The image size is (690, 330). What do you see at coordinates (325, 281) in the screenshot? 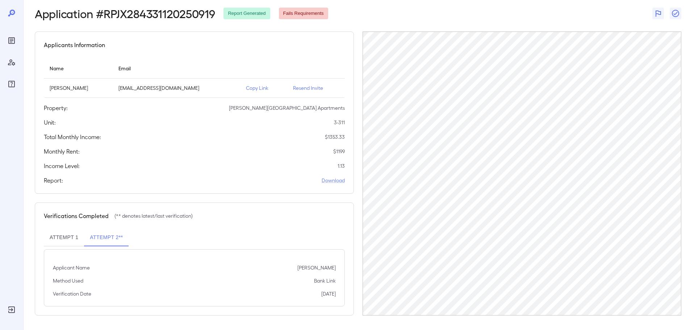
I see `p: Bank Link` at bounding box center [325, 281].